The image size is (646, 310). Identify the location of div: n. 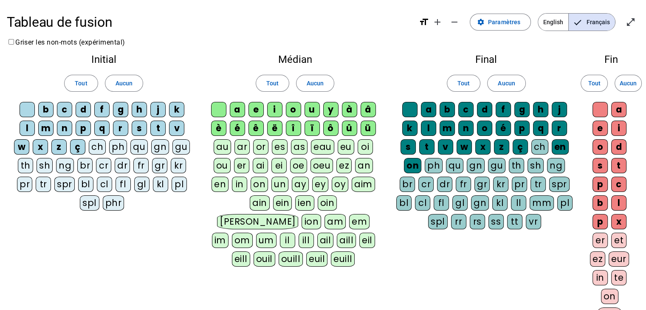
(466, 128).